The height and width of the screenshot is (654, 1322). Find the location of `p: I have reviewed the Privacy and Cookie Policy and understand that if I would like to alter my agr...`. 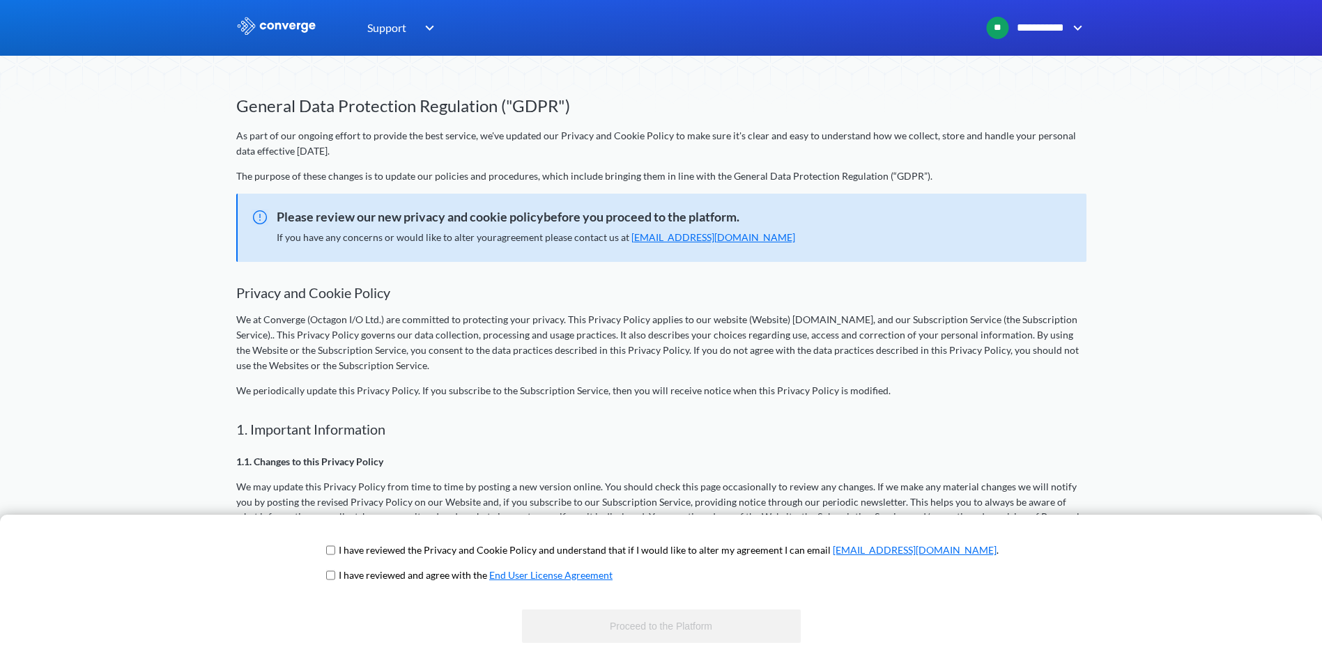

p: I have reviewed the Privacy and Cookie Policy and understand that if I would like to alter my agr... is located at coordinates (668, 550).